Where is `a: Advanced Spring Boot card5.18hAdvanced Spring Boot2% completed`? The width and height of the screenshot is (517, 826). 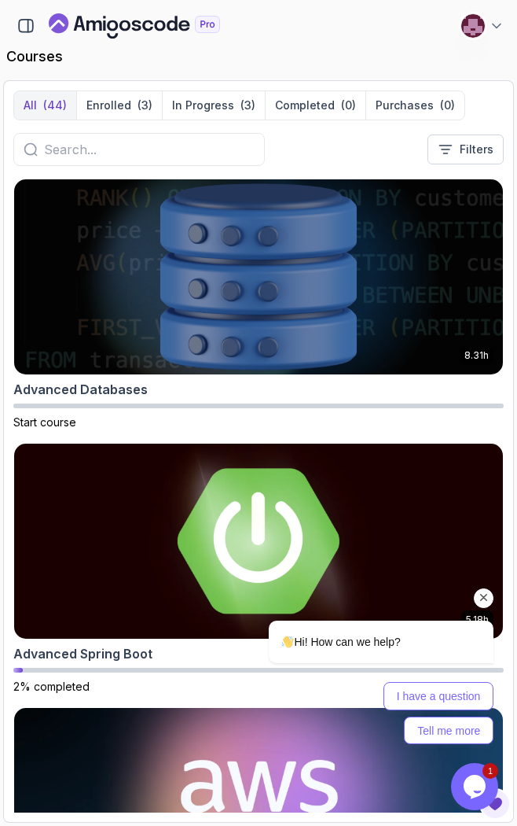
a: Advanced Spring Boot card5.18hAdvanced Spring Boot2% completed is located at coordinates (259, 569).